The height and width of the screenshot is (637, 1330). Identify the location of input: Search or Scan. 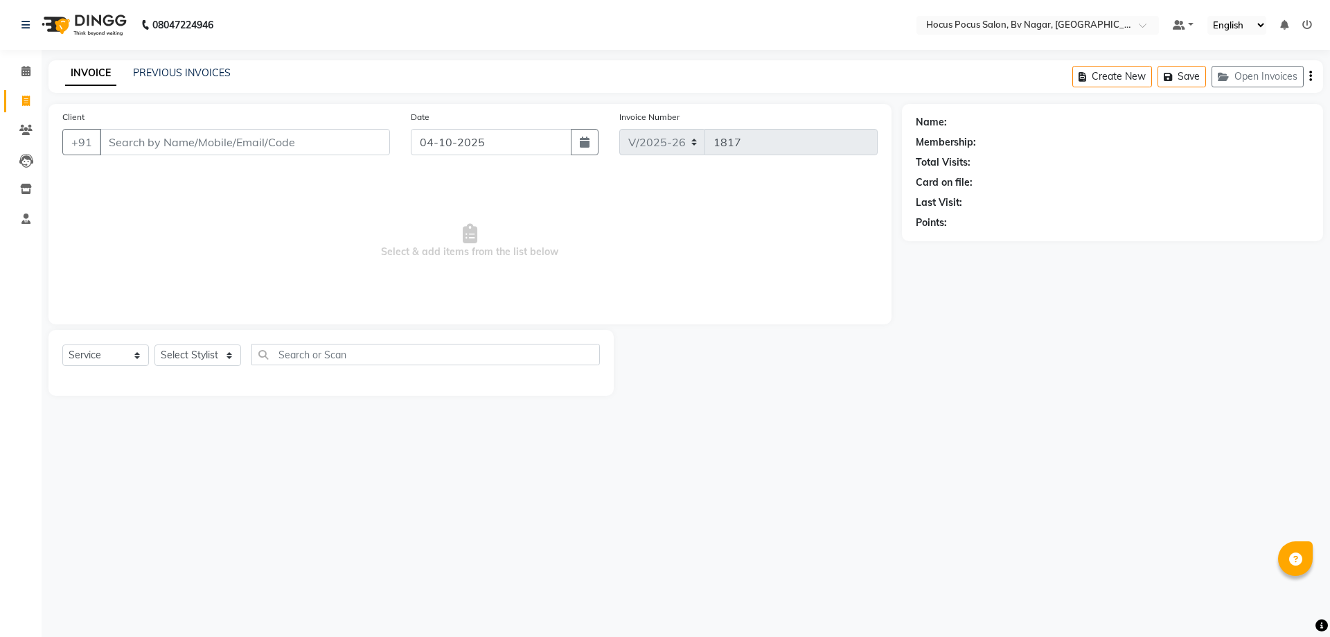
(425, 354).